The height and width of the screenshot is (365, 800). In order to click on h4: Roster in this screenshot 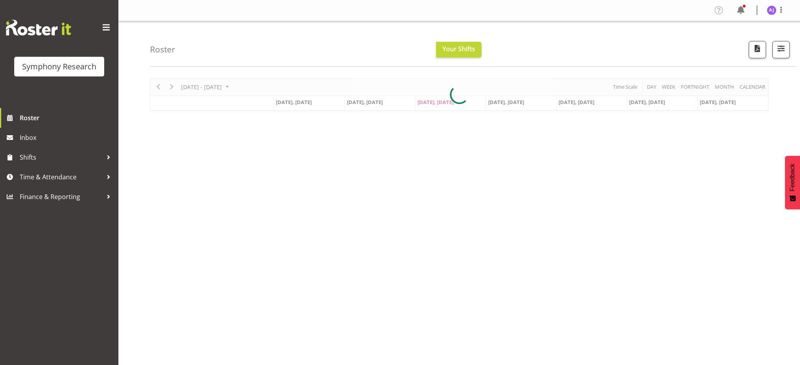, I will do `click(163, 49)`.